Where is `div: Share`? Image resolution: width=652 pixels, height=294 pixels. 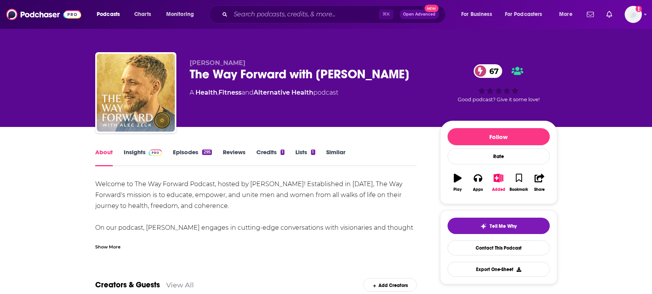
div: Share is located at coordinates (539, 190).